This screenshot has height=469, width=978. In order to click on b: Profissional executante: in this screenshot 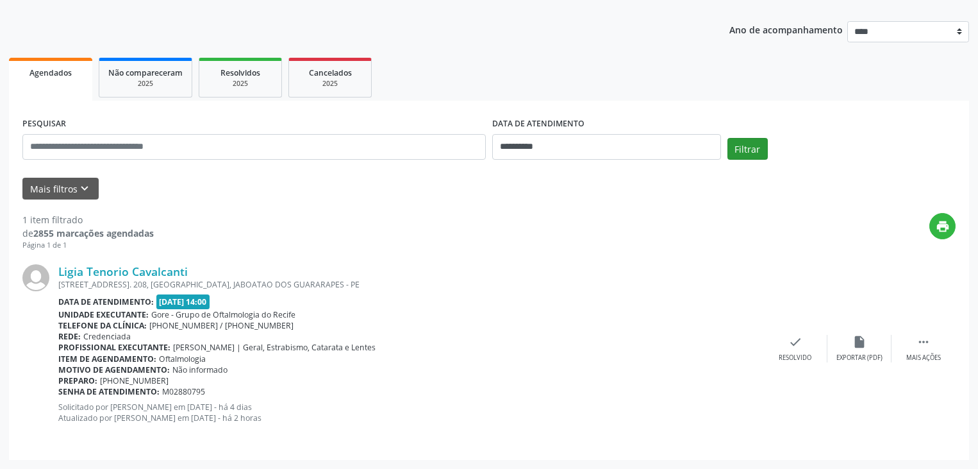, I will do `click(114, 347)`.